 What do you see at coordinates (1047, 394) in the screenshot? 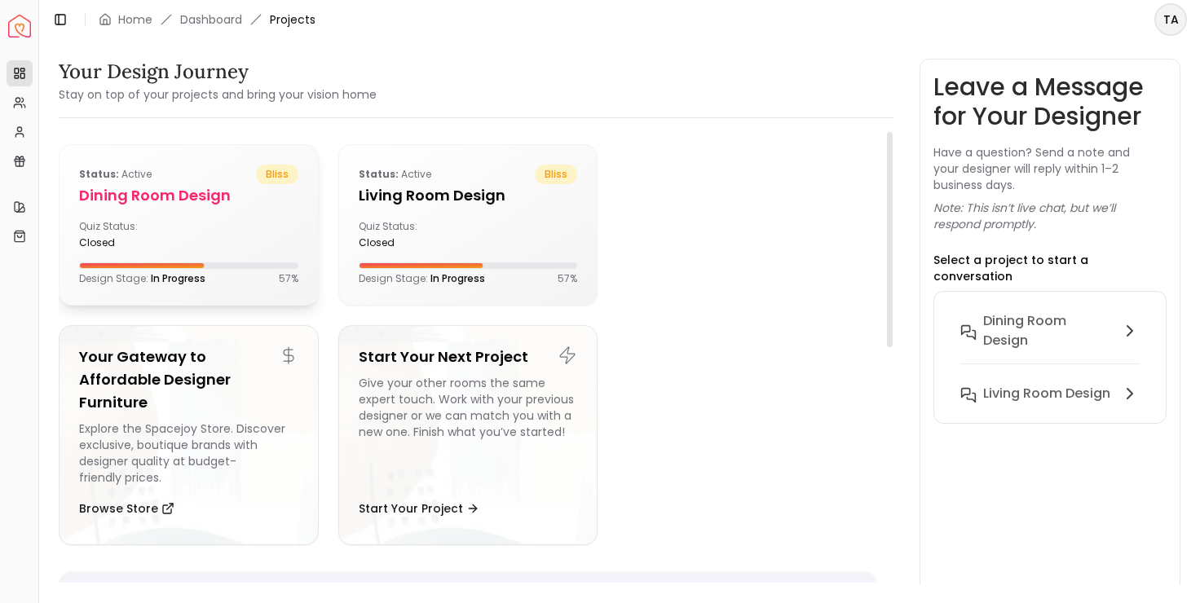
I see `h6: Living Room design` at bounding box center [1047, 394].